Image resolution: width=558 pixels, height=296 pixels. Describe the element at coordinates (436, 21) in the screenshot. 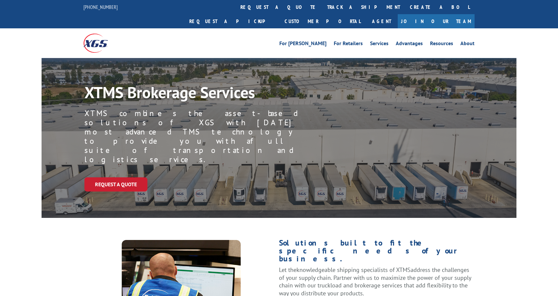

I see `a: Join Our Team` at that location.